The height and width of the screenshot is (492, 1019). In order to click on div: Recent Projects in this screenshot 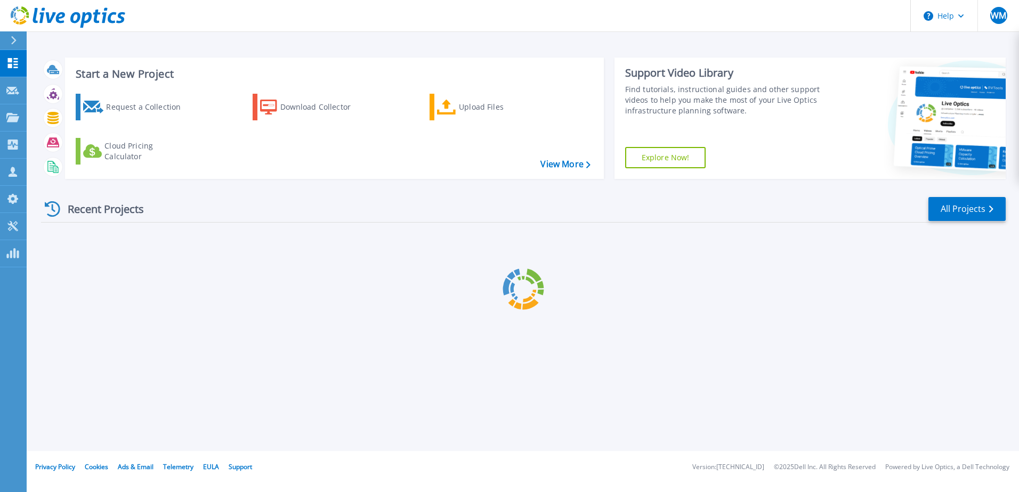, I will do `click(100, 209)`.